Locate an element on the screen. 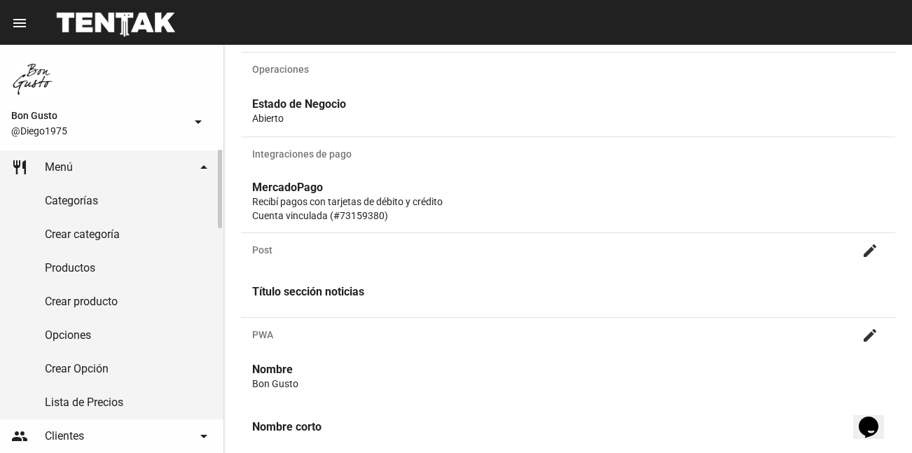 The height and width of the screenshot is (453, 912). p: Cuenta vinculada (#73159380) is located at coordinates (568, 216).